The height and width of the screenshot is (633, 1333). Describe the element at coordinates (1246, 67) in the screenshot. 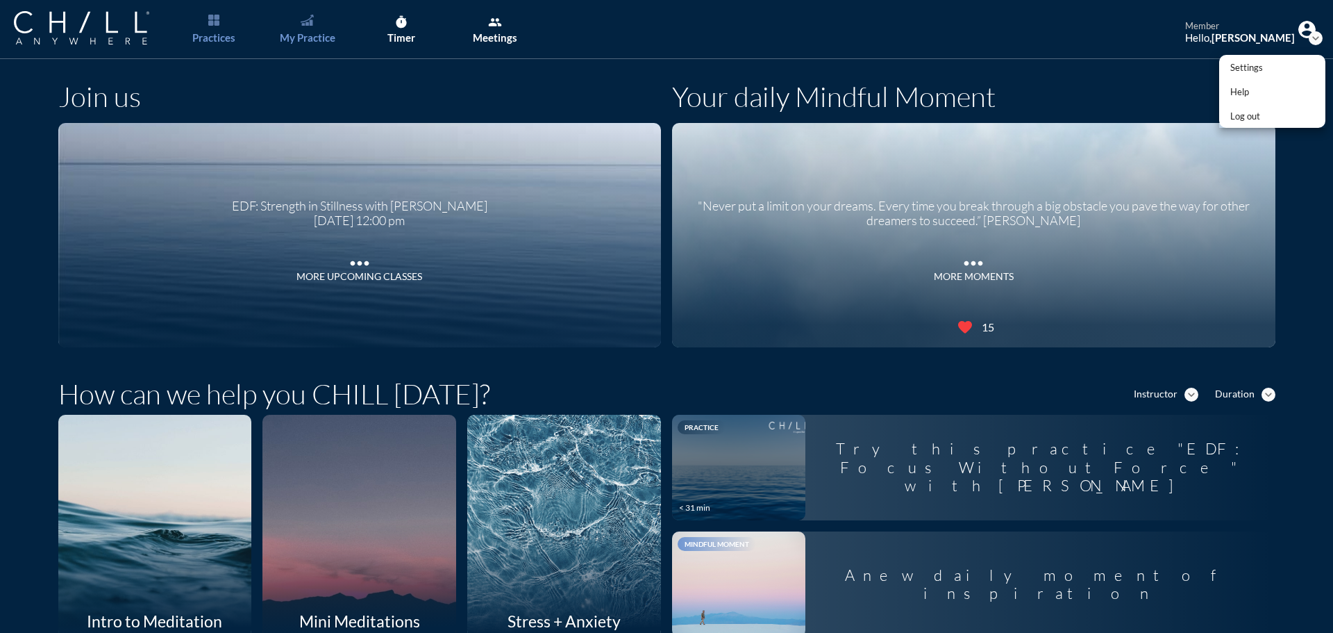

I see `div: Settings` at that location.